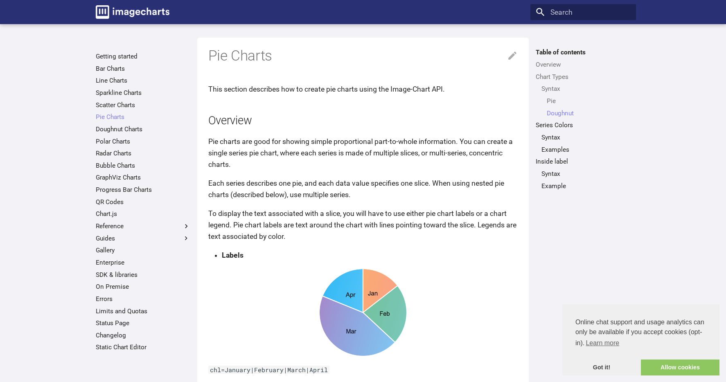  Describe the element at coordinates (269, 370) in the screenshot. I see `code: chl=January|February|March|April` at that location.